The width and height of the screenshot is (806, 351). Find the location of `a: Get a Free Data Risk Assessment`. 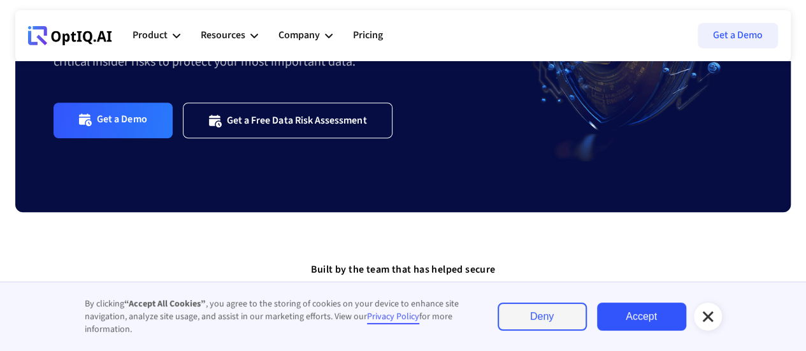

a: Get a Free Data Risk Assessment is located at coordinates (288, 120).